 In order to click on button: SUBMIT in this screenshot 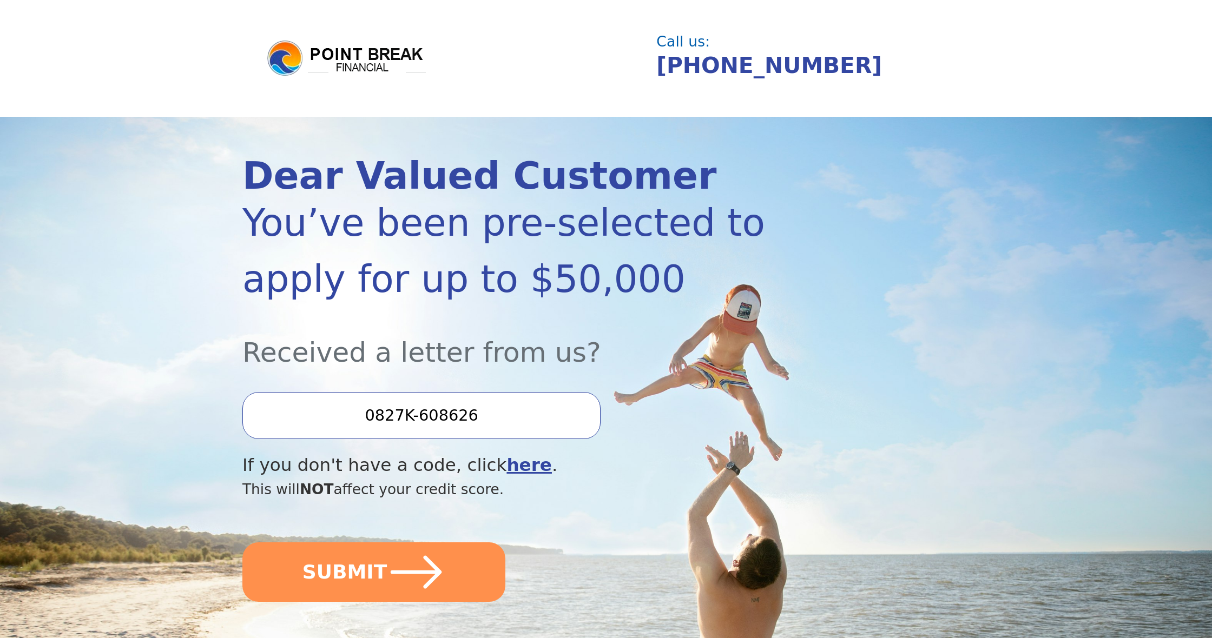, I will do `click(374, 572)`.